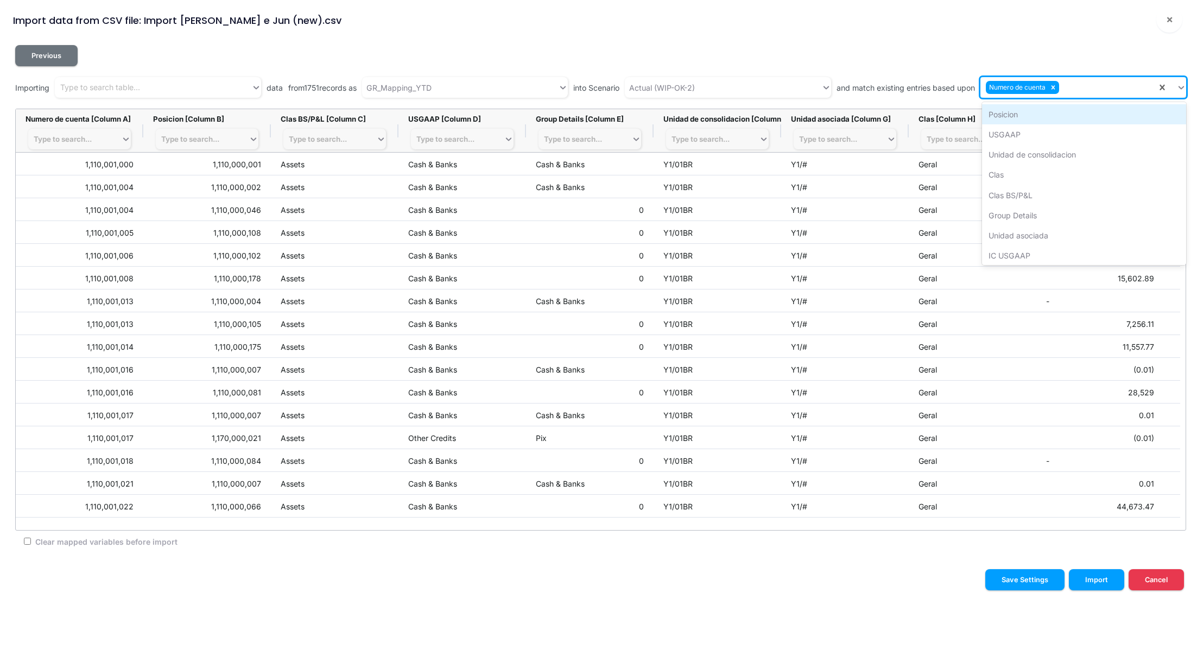  I want to click on div: Group Details [Column E], so click(590, 119).